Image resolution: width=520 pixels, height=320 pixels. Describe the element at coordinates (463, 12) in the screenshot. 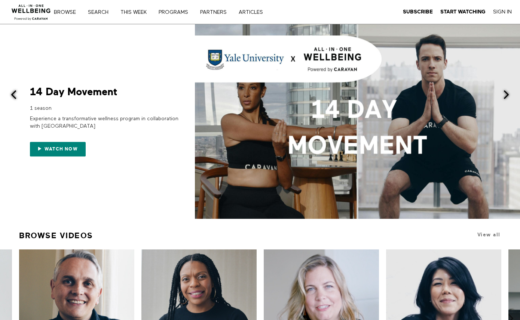

I see `strong: Start Watching` at that location.